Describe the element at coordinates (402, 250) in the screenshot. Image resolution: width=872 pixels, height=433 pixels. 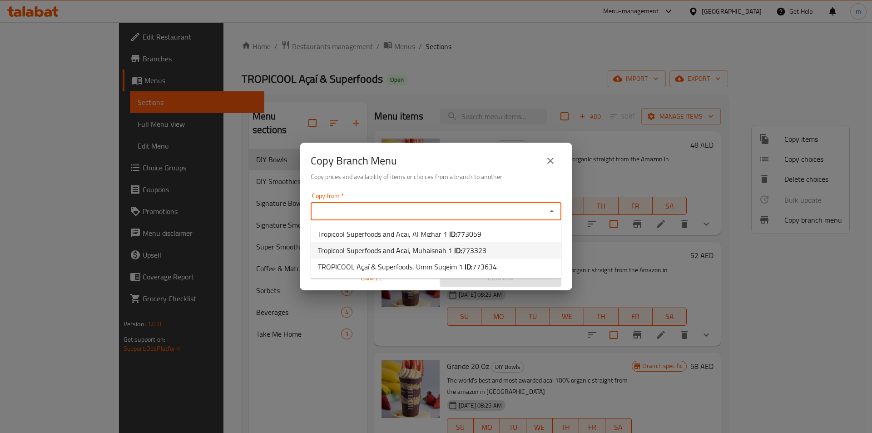
I see `span: Tropicool Superfoods and Acai, Muhaisnah 1` at that location.